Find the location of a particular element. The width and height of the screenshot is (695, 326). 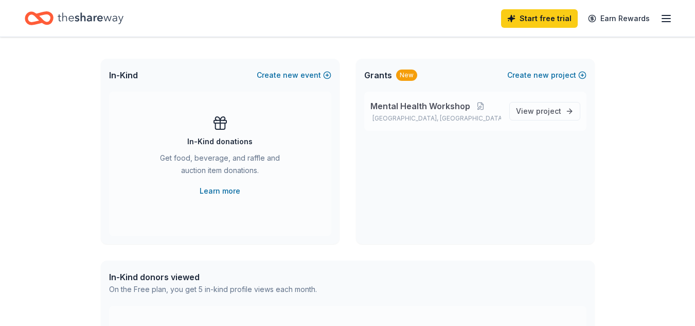

a: Earn Rewards is located at coordinates (619, 19).